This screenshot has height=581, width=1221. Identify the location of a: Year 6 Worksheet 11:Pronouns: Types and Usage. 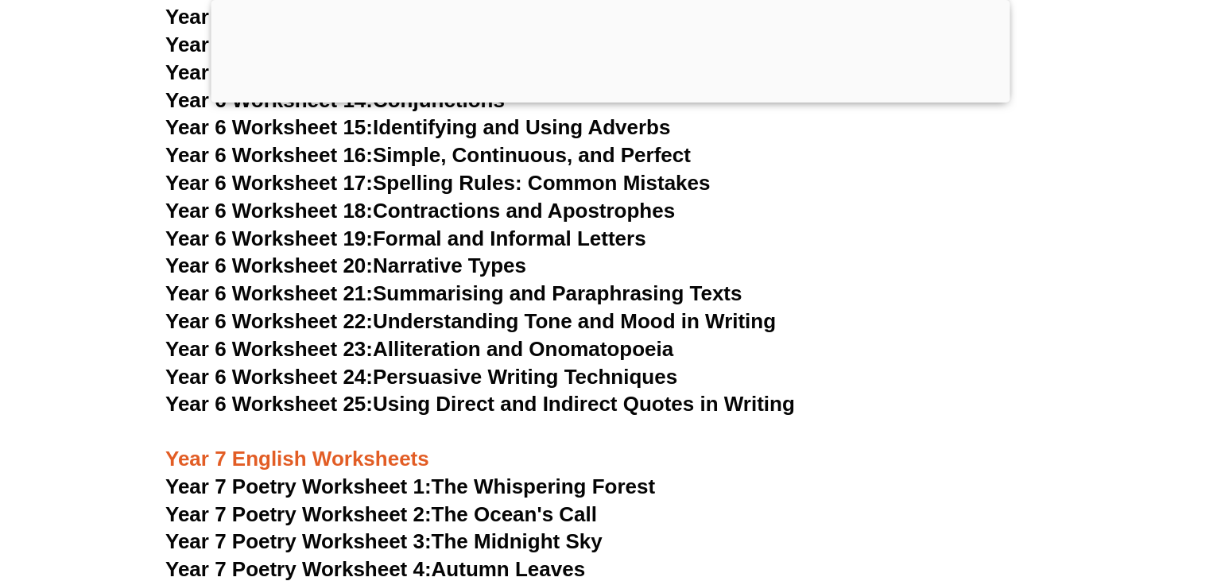
(408, 17).